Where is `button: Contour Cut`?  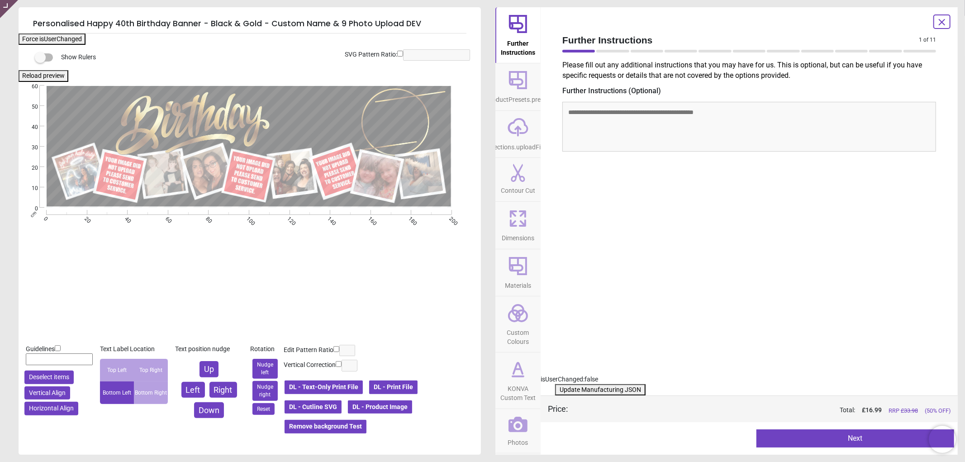
button: Contour Cut is located at coordinates (518, 180).